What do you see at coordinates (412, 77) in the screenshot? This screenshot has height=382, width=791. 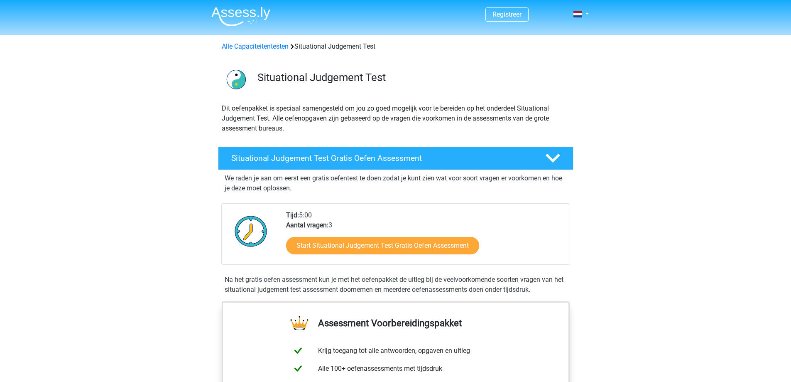 I see `h3: Situational Judgement Test` at bounding box center [412, 77].